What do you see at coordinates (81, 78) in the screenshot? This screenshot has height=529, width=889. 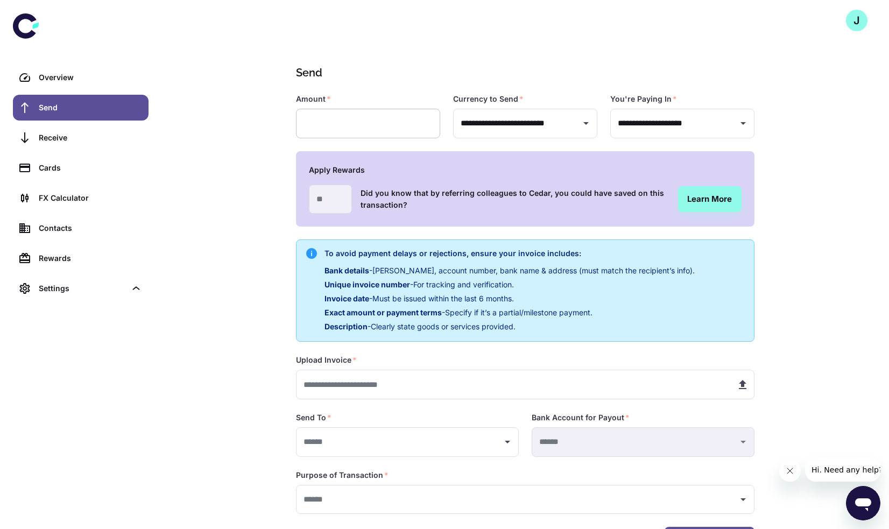 I see `a: Overview` at bounding box center [81, 78].